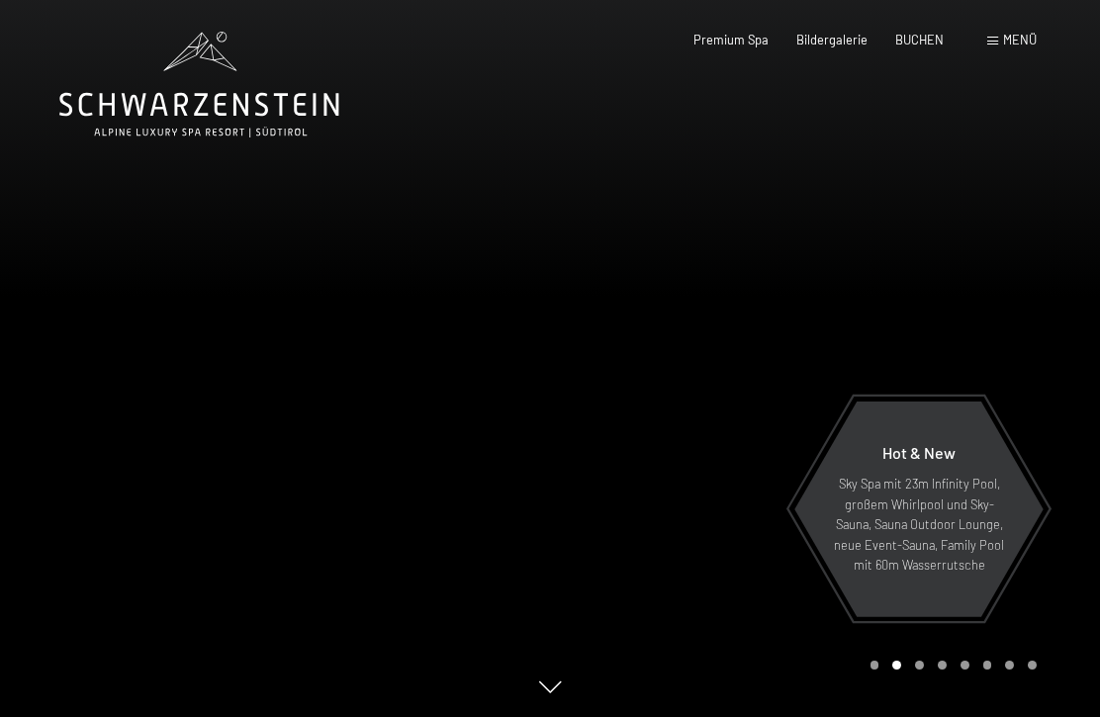 The width and height of the screenshot is (1100, 717). Describe the element at coordinates (896, 665) in the screenshot. I see `div: Carousel Page 2 (Current Slide)` at that location.